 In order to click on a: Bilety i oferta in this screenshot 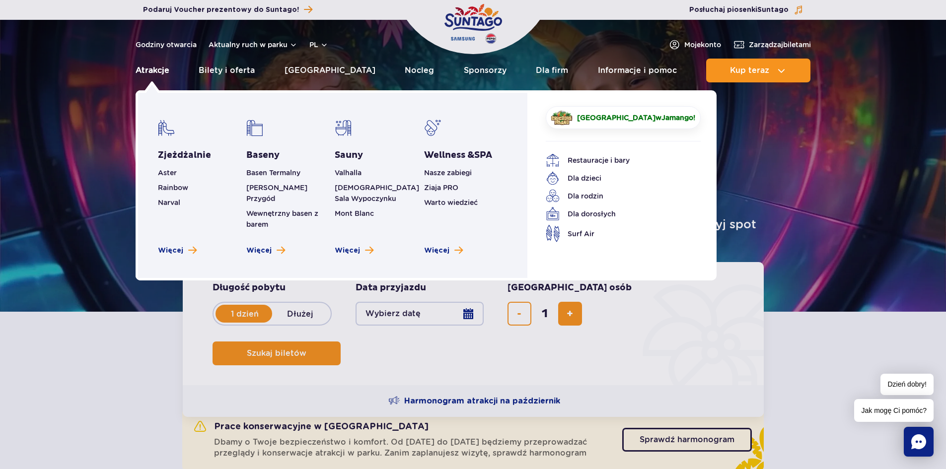, I will do `click(226, 70)`.